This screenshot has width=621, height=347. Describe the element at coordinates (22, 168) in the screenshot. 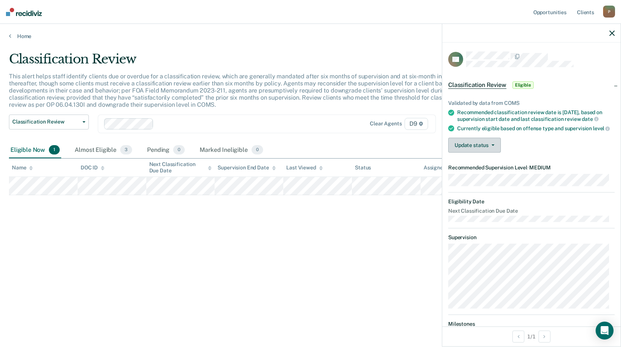

I see `div: Name` at that location.